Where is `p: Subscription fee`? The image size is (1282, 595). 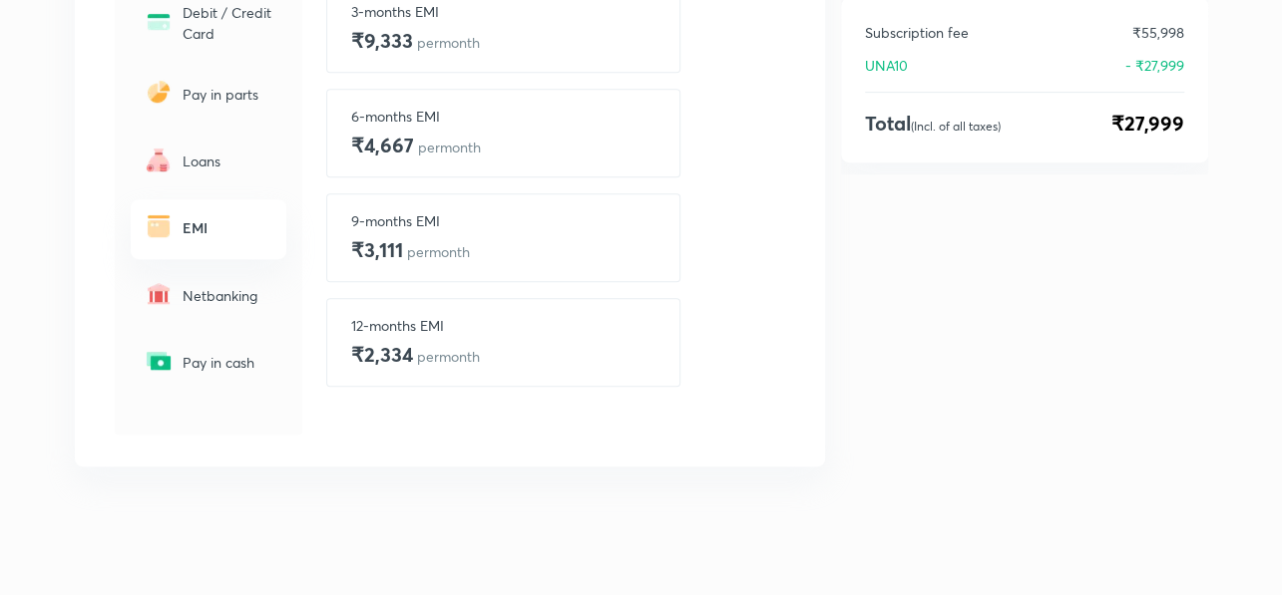
p: Subscription fee is located at coordinates (917, 32).